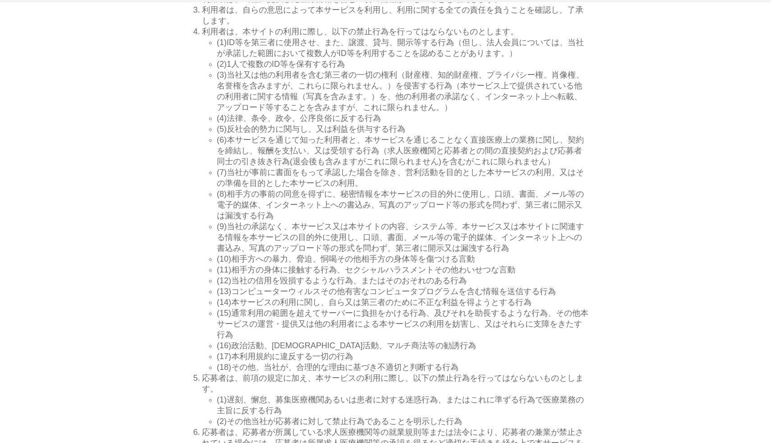  What do you see at coordinates (401, 48) in the screenshot?
I see `span: (1)ID等を第三者に使用させ、また、譲渡、貸与、開示等する行為（但し、法人会員については、当社が承諾した範囲において複数人がID等を利用することを認めることがあります。）` at bounding box center [401, 48].